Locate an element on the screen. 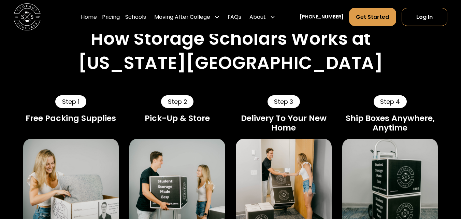  div: Step 2 is located at coordinates (177, 101).